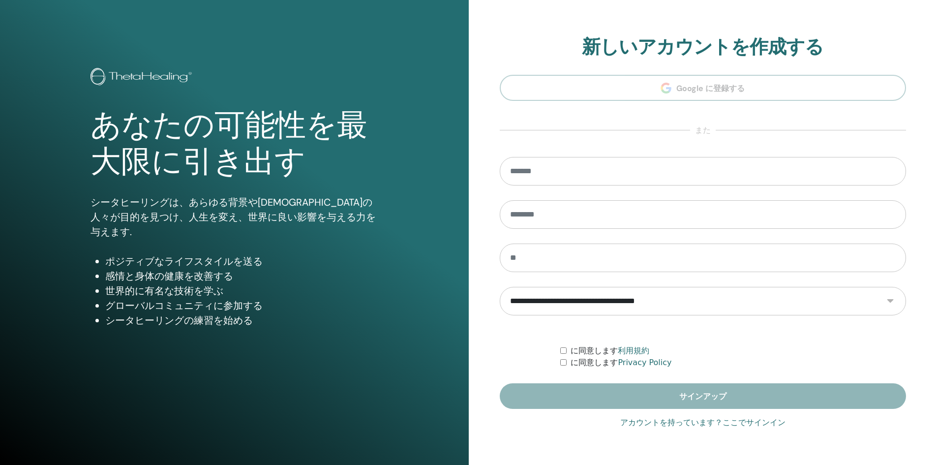 This screenshot has height=465, width=937. I want to click on li: ポジティブなライフスタイルを送る, so click(242, 261).